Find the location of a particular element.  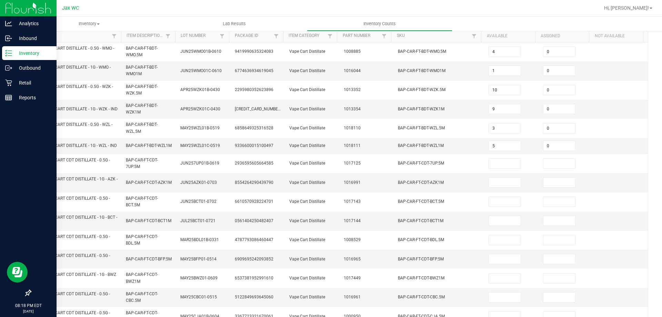

th: Not Available is located at coordinates (616, 36).